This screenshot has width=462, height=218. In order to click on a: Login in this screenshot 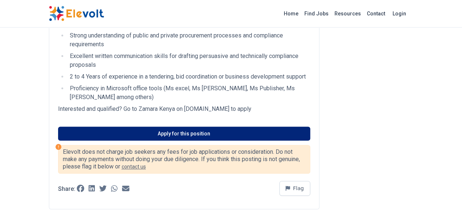, I will do `click(399, 14)`.